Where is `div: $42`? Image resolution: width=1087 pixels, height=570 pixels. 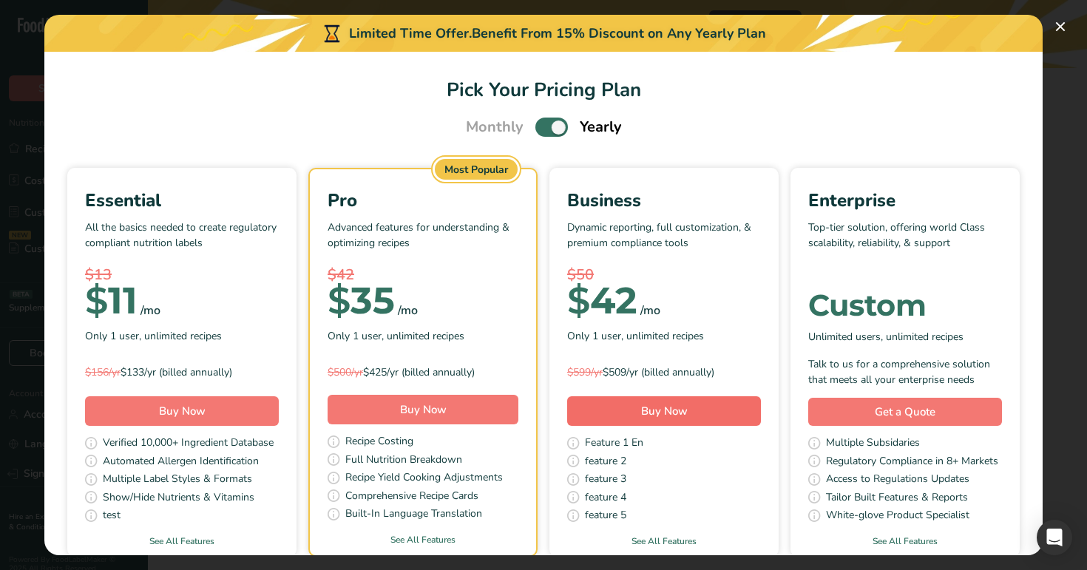 div: $42 is located at coordinates (423, 275).